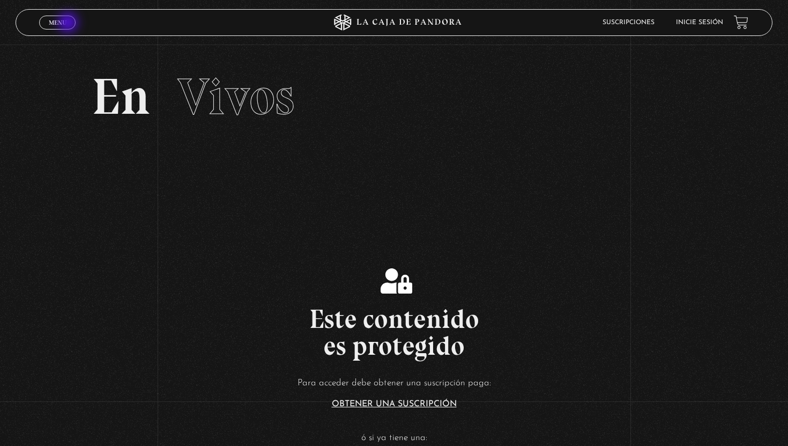 This screenshot has width=788, height=446. Describe the element at coordinates (629, 23) in the screenshot. I see `a: Suscripciones` at that location.